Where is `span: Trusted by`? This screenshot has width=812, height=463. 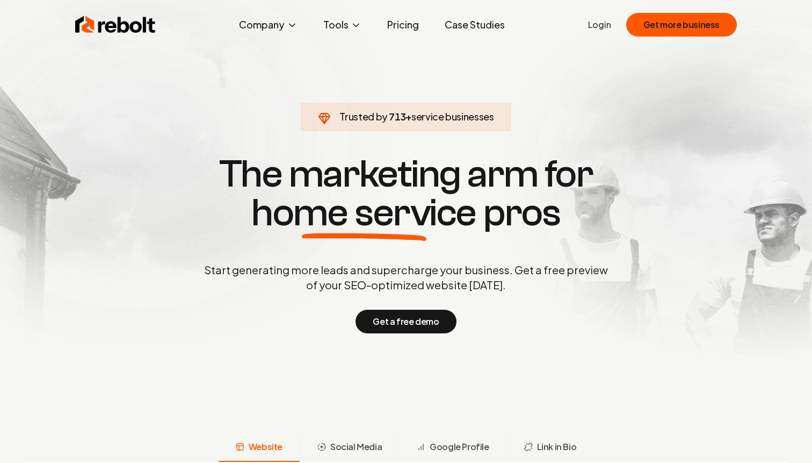
span: Trusted by is located at coordinates (363, 116).